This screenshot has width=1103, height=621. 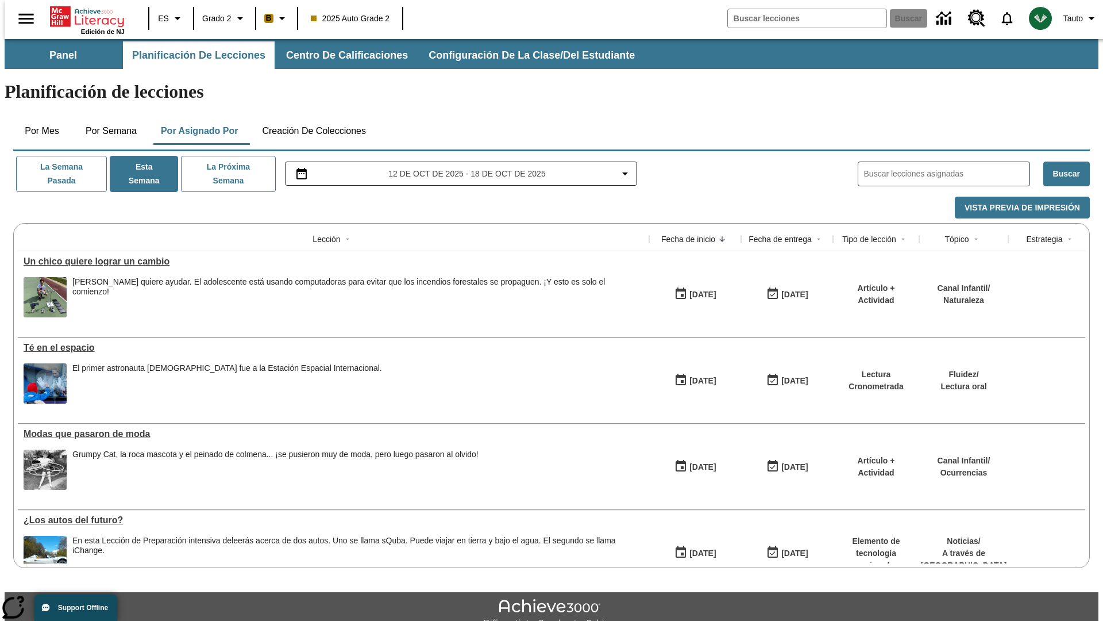 What do you see at coordinates (83, 607) in the screenshot?
I see `span: Support Offline` at bounding box center [83, 607].